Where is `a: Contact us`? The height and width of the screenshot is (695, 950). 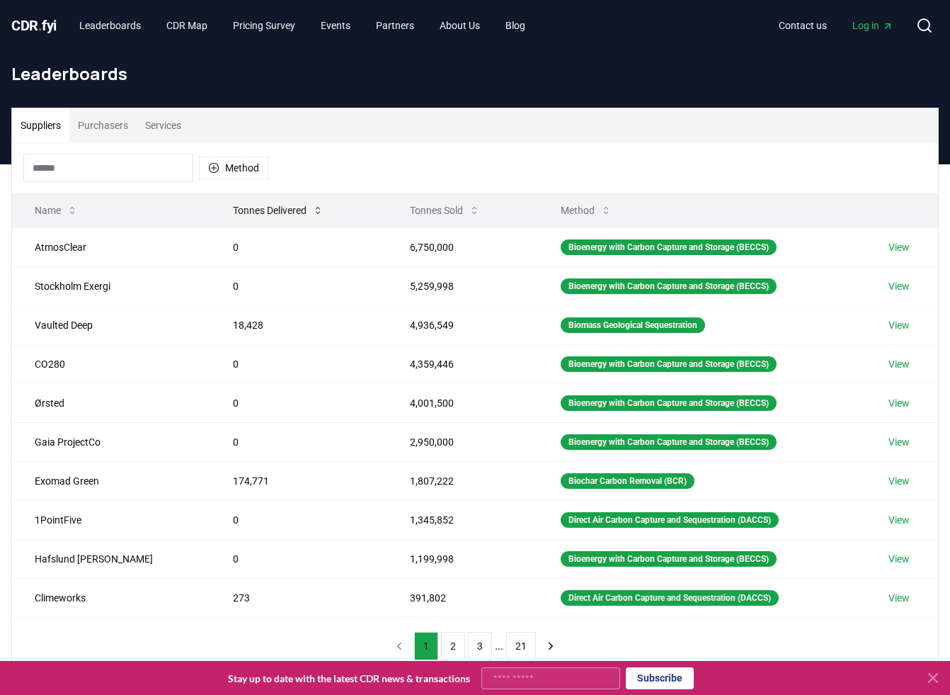
a: Contact us is located at coordinates (803, 25).